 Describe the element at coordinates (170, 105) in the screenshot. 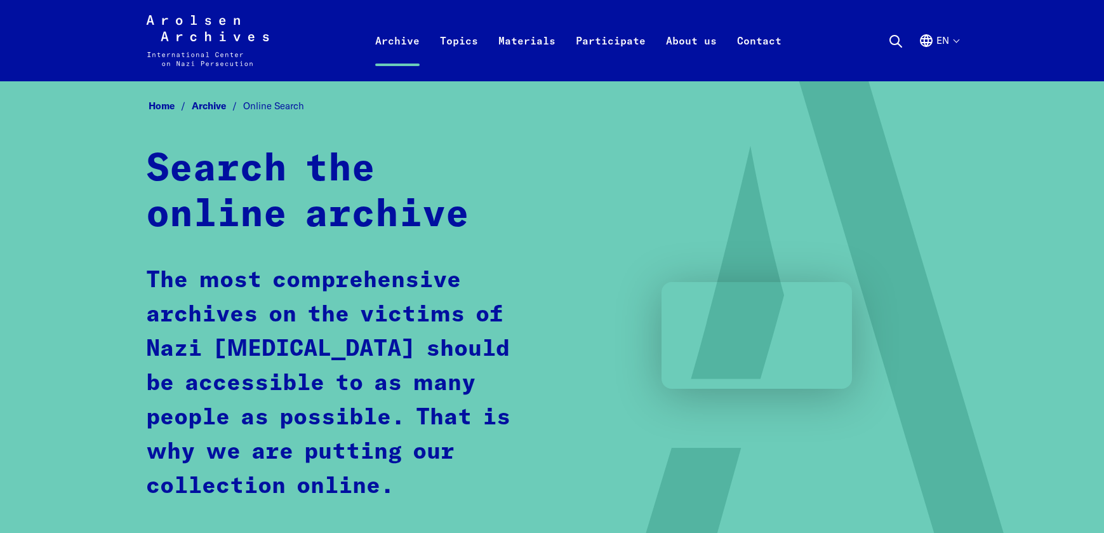

I see `a: Home` at that location.